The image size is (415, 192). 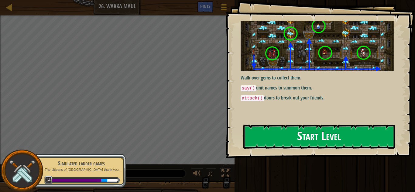 What do you see at coordinates (197, 174) in the screenshot?
I see `button: Adjust volume` at bounding box center [197, 174].